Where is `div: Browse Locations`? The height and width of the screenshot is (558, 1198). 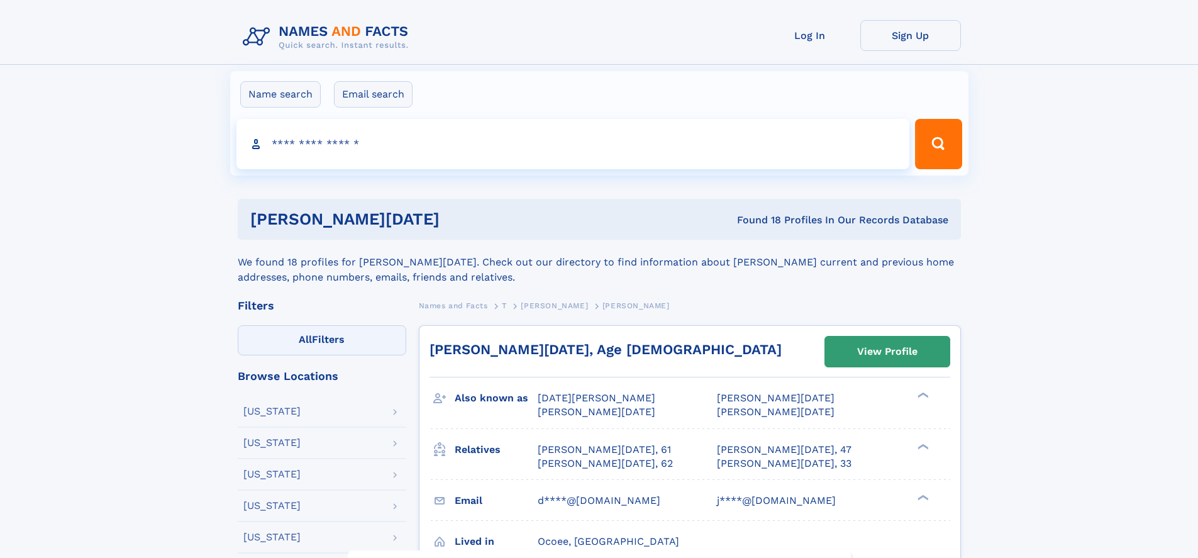 div: Browse Locations is located at coordinates (322, 376).